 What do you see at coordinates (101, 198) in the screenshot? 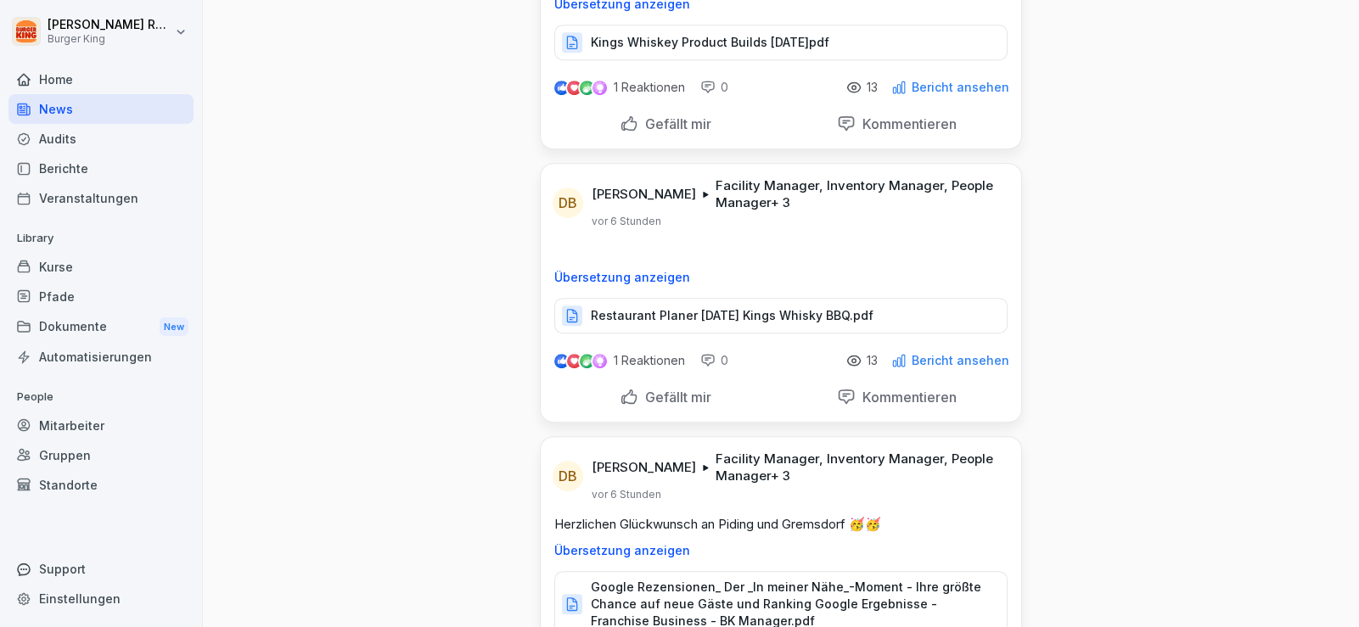
I see `a: Veranstaltungen` at bounding box center [101, 198].